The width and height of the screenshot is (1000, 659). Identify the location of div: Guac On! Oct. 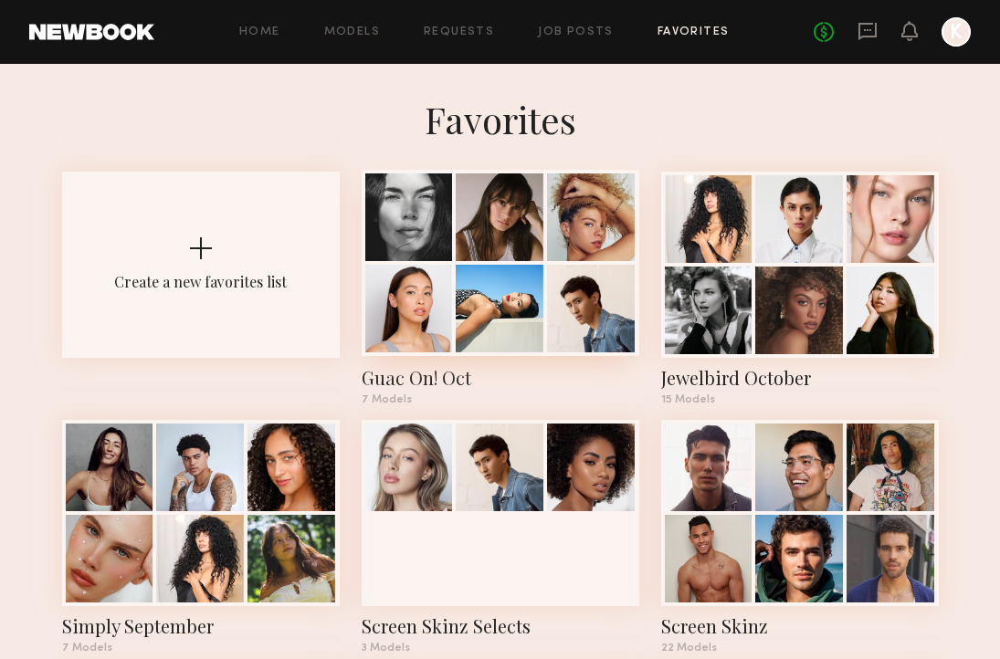
(501, 378).